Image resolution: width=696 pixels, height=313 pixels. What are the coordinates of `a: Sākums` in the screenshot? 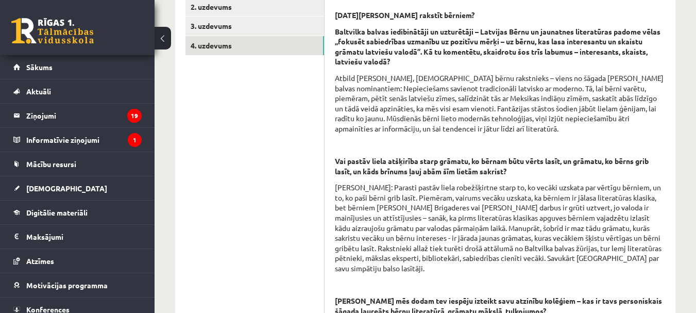 It's located at (77, 67).